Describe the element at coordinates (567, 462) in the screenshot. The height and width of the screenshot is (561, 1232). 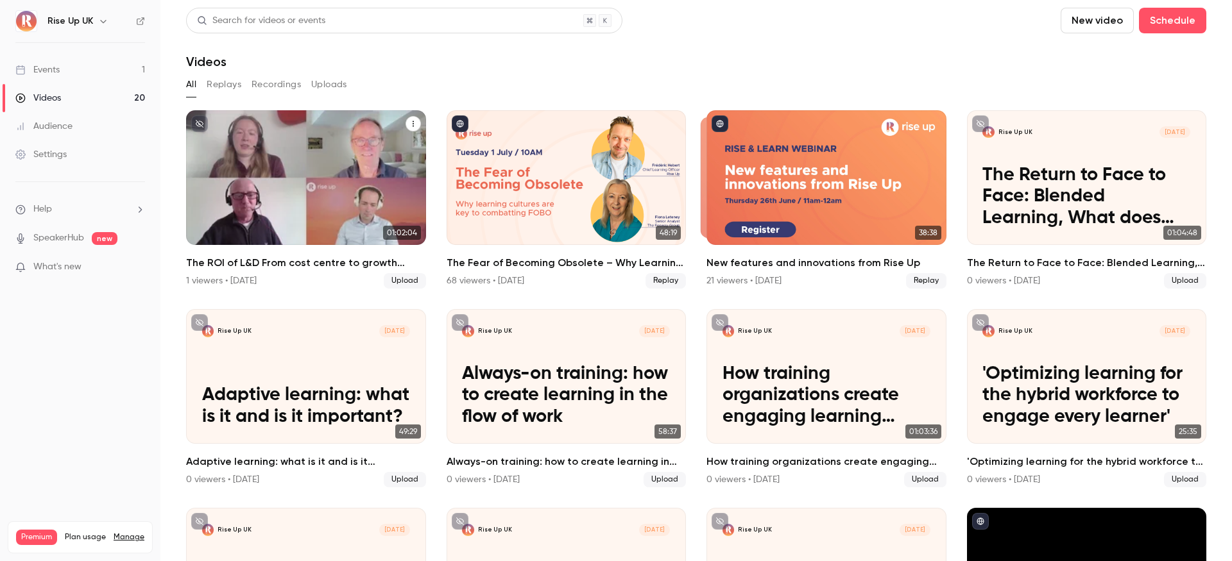
I see `h2: Always-on training: how to create learning in the flow of work` at that location.